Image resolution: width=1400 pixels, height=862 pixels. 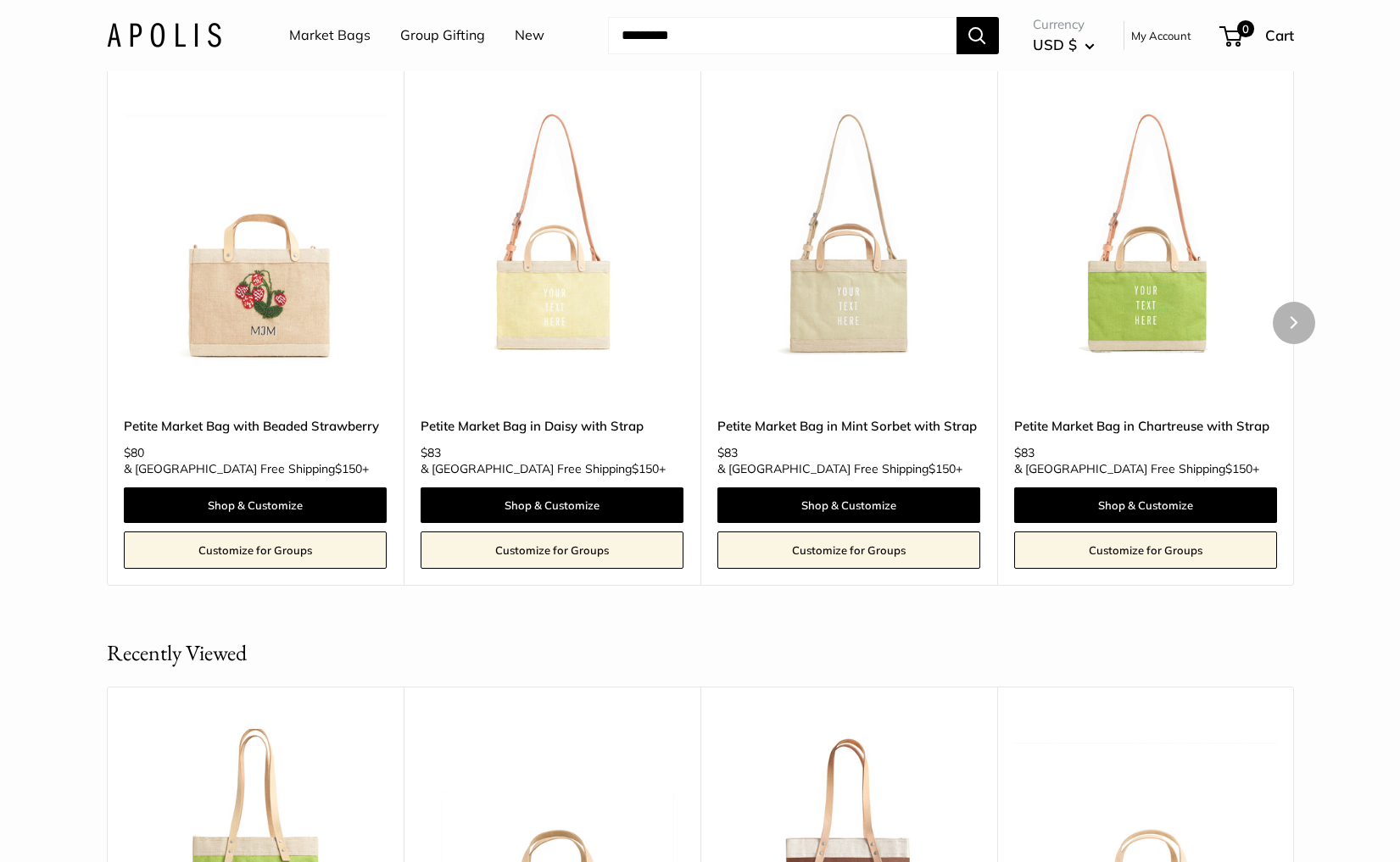 I want to click on a: Petite Market Bag in Mint Sorbet with StrapPetite Market Bag in Mint Sorbet with Strap, so click(x=848, y=234).